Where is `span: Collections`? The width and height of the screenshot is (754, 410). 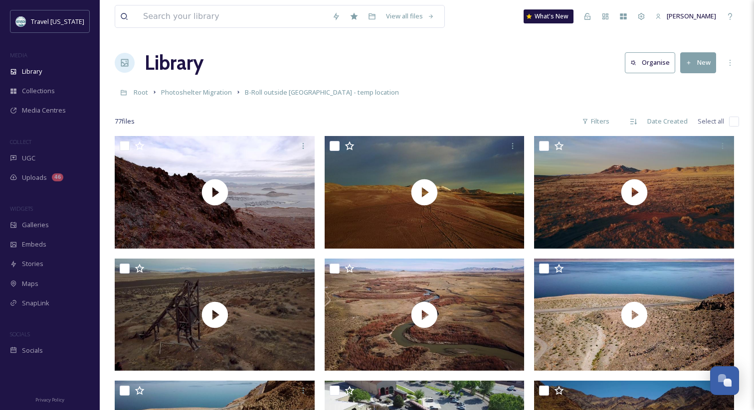 span: Collections is located at coordinates (38, 91).